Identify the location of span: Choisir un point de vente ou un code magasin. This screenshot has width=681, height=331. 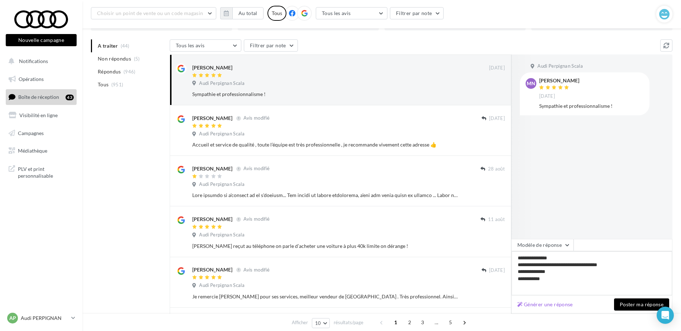
(150, 13).